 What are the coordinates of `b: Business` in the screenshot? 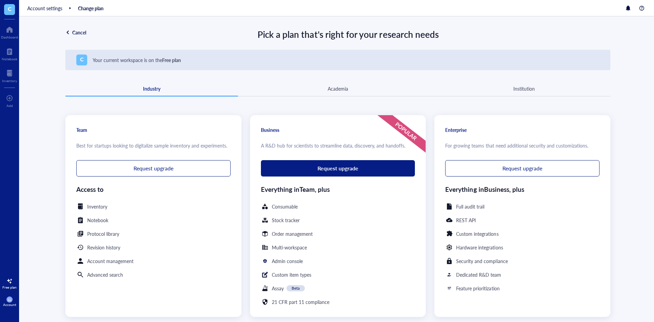 It's located at (497, 189).